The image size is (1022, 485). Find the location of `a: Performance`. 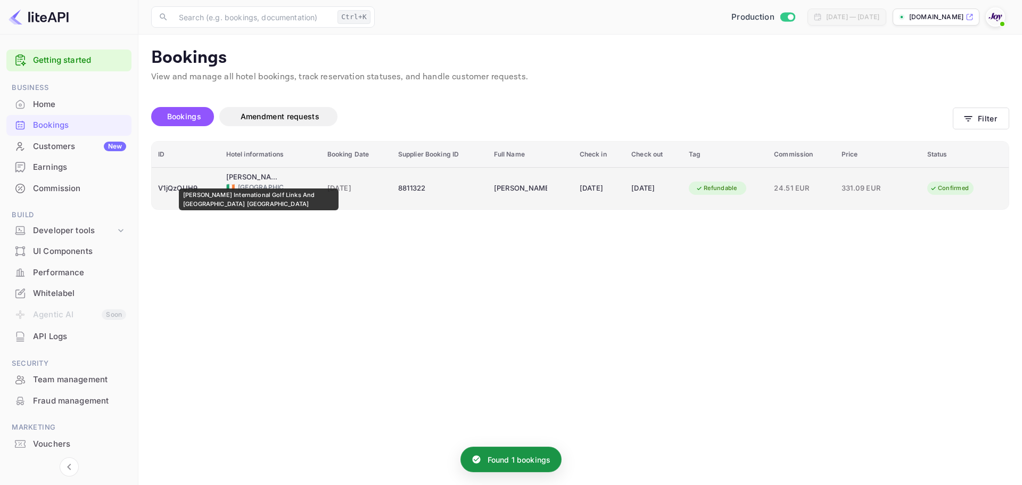

a: Performance is located at coordinates (69, 272).